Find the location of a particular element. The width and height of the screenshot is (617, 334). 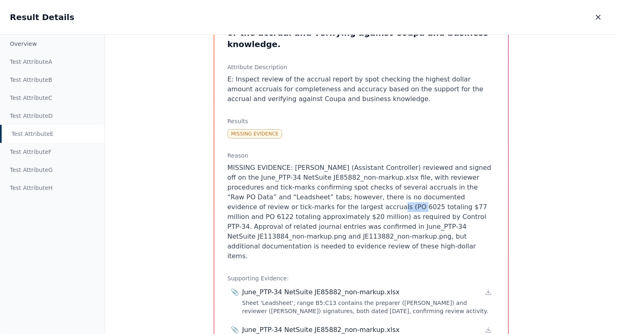

div: Missing Evidence is located at coordinates (255, 134).